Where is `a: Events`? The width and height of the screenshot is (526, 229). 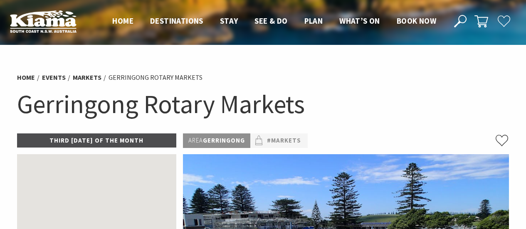
a: Events is located at coordinates (54, 77).